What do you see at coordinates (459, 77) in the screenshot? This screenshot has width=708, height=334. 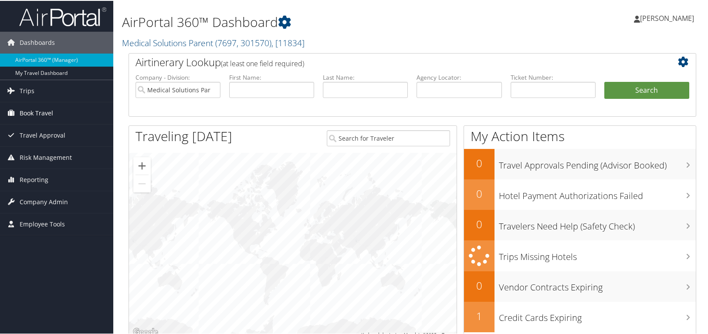 I see `label: Agency Locator:` at bounding box center [459, 77].